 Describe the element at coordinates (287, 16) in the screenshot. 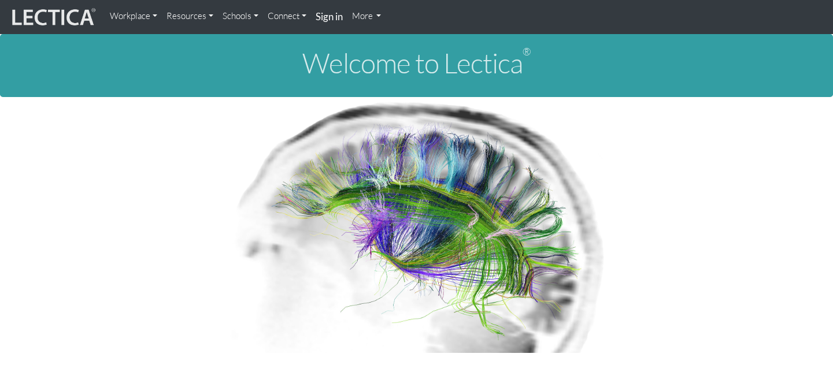

I see `a: Connect` at that location.